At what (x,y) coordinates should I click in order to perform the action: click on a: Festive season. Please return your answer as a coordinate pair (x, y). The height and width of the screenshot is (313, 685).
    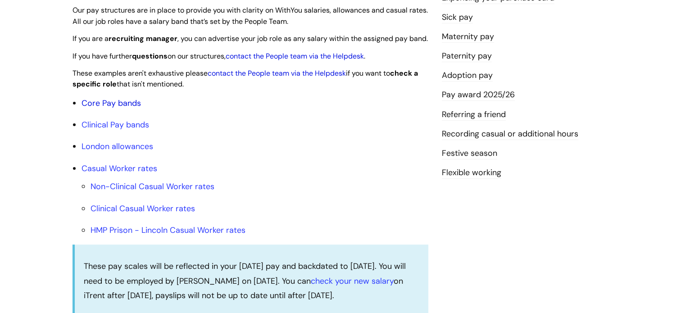
    Looking at the image, I should click on (469, 154).